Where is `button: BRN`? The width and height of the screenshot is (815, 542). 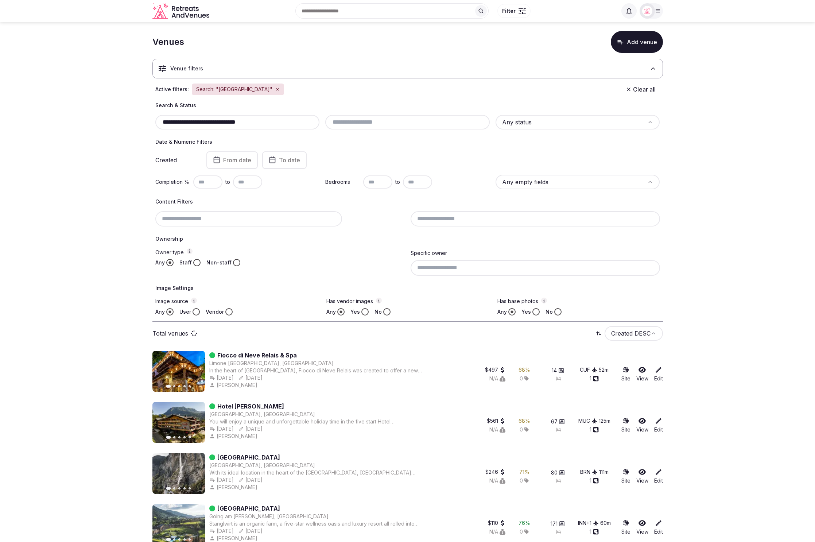 button: BRN is located at coordinates (589, 472).